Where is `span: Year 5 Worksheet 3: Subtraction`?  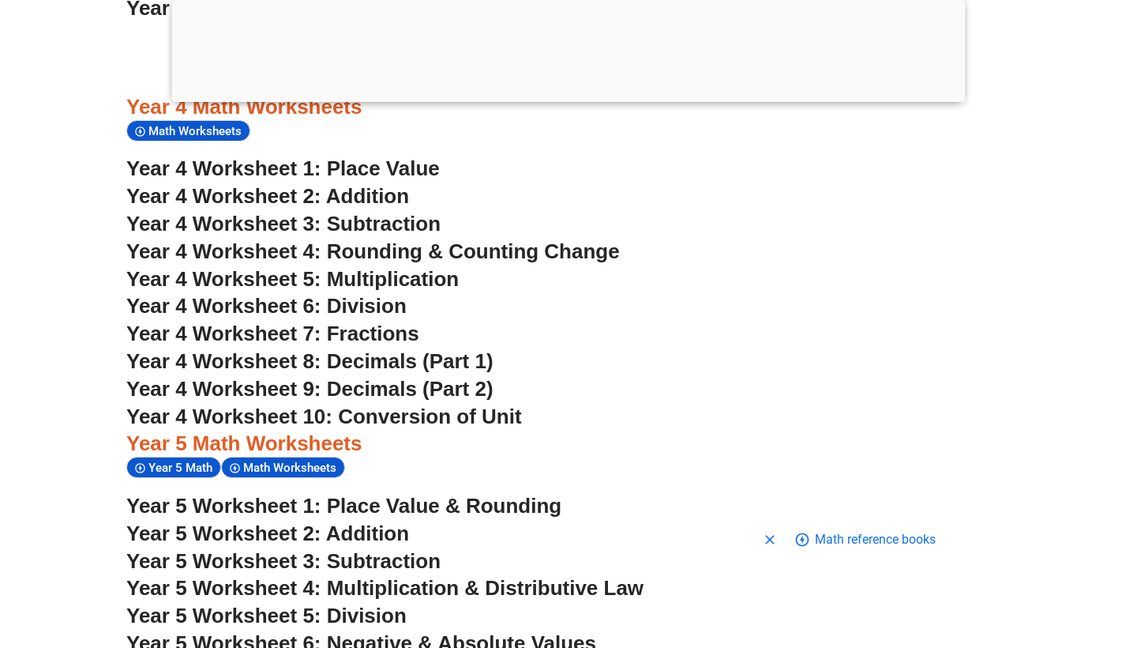 span: Year 5 Worksheet 3: Subtraction is located at coordinates (283, 561).